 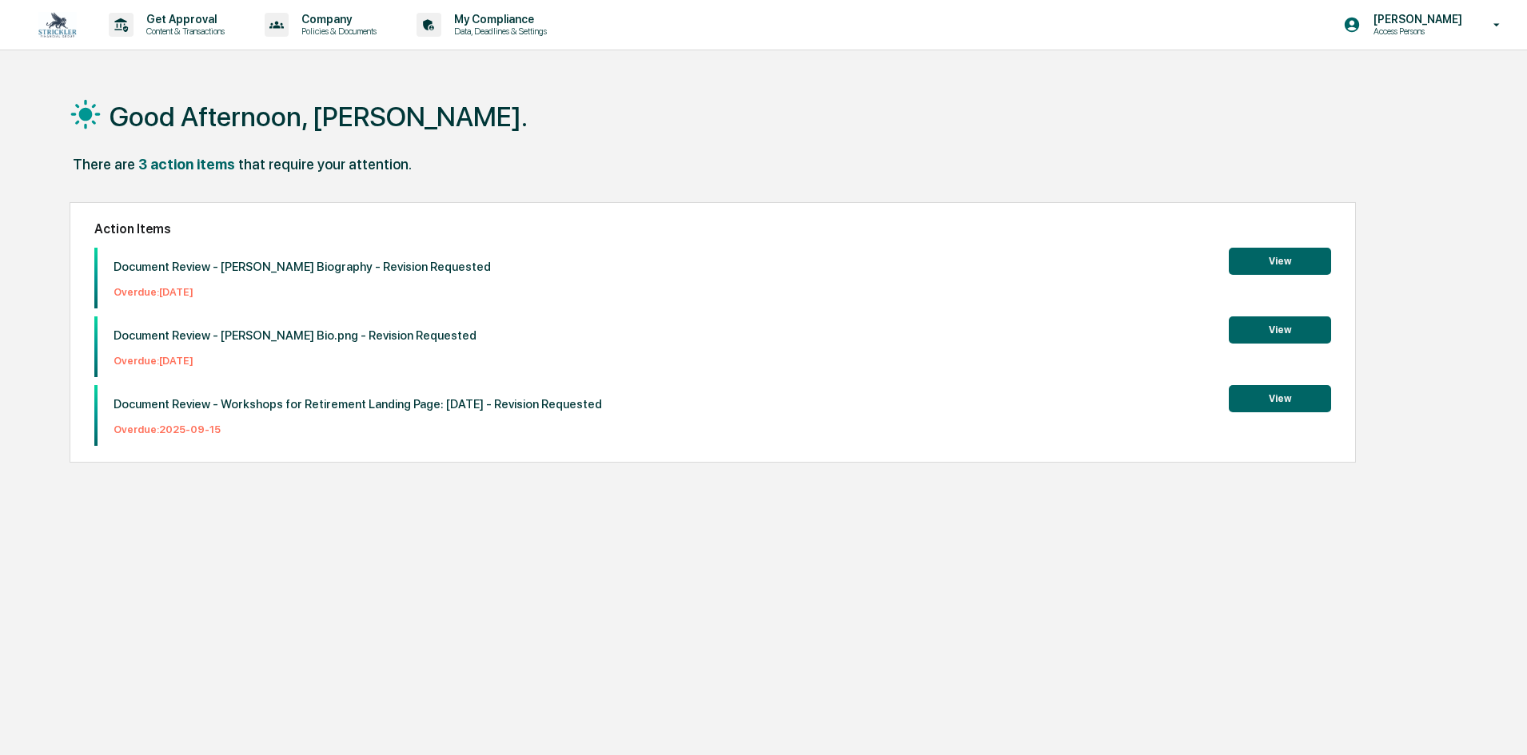 I want to click on p: Policies & Documents, so click(x=336, y=31).